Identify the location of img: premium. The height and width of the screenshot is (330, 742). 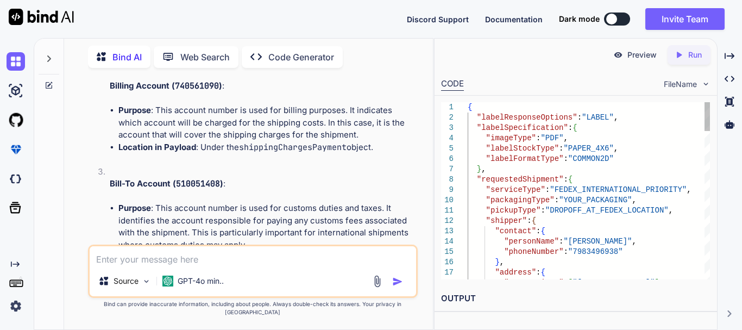
(16, 149).